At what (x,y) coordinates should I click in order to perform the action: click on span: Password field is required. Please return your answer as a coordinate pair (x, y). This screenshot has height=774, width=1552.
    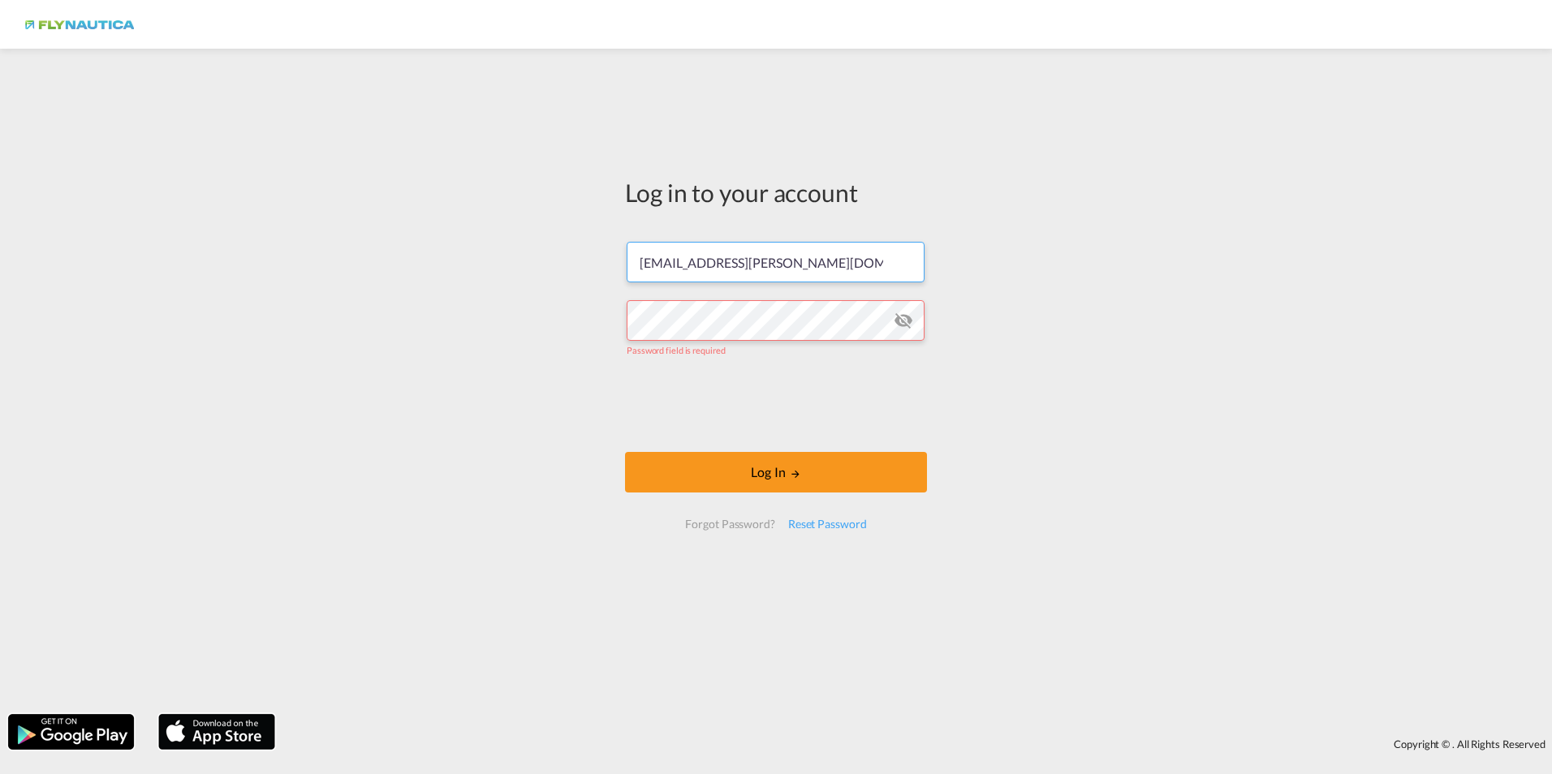
    Looking at the image, I should click on (675, 350).